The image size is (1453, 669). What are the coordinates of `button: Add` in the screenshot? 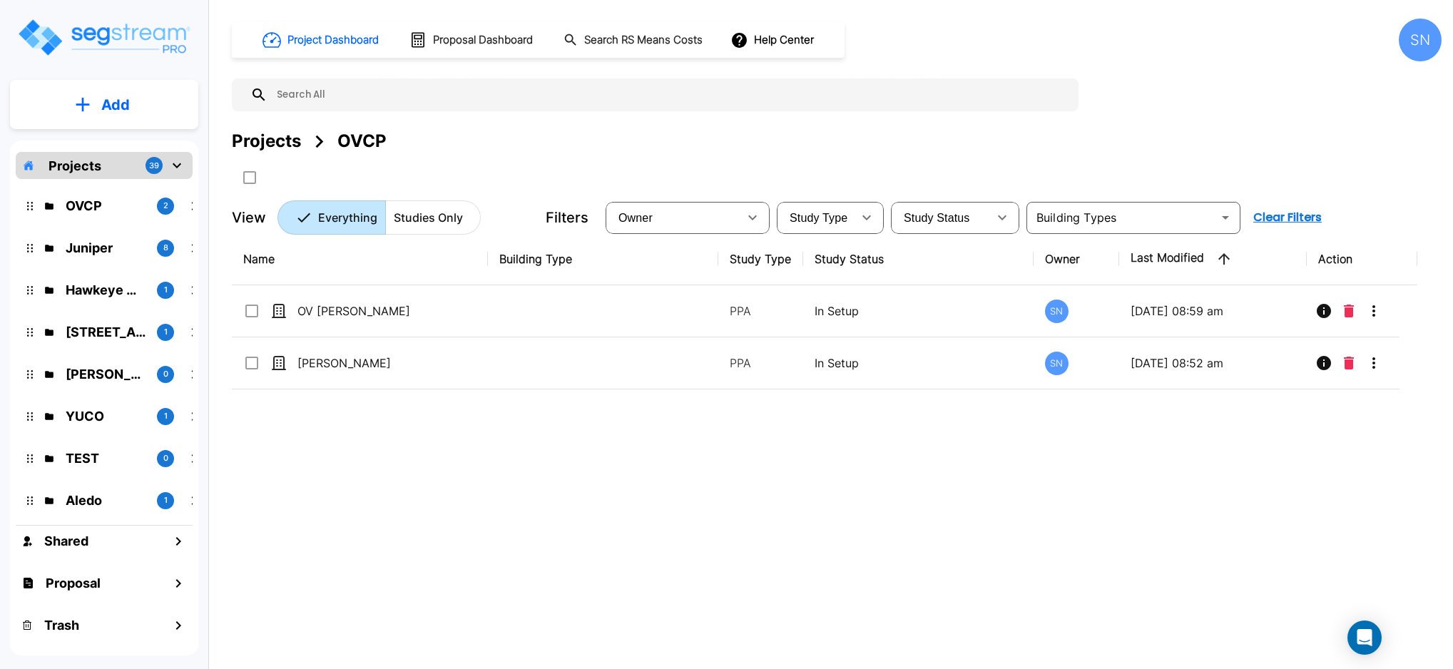 It's located at (104, 105).